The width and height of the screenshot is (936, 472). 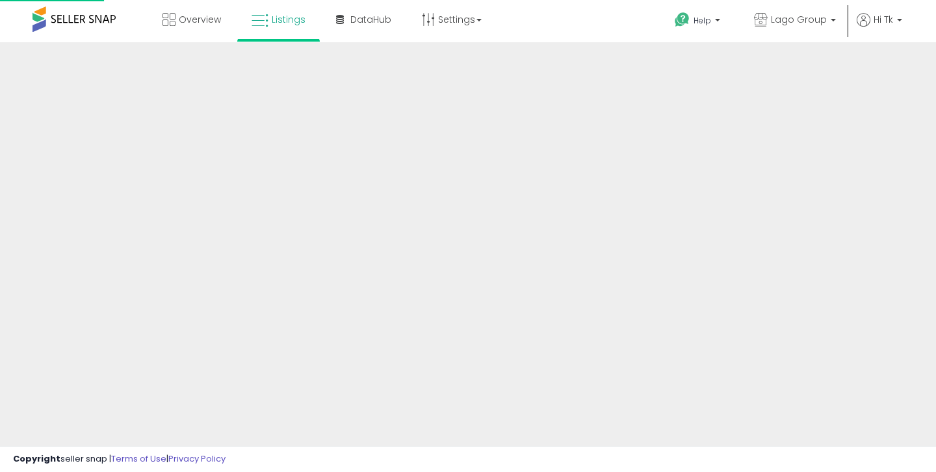 What do you see at coordinates (798, 19) in the screenshot?
I see `span: Lago Group` at bounding box center [798, 19].